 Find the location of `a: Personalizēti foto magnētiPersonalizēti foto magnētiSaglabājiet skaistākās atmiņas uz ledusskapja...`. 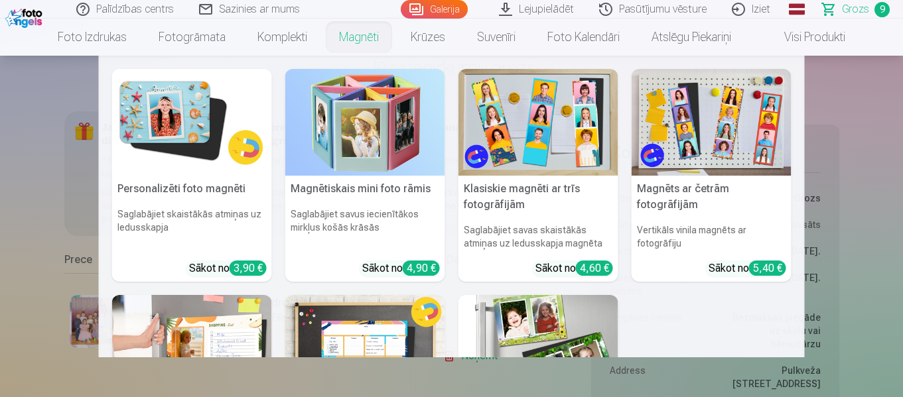

a: Personalizēti foto magnētiPersonalizēti foto magnētiSaglabājiet skaistākās atmiņas uz ledusskapja... is located at coordinates (192, 175).